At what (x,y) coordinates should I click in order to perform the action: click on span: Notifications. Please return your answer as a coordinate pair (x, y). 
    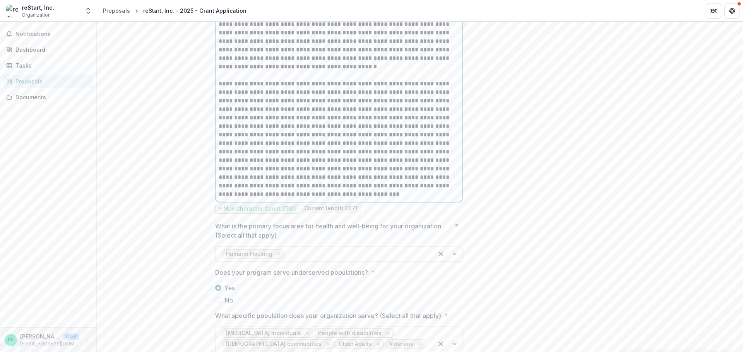
    Looking at the image, I should click on (53, 34).